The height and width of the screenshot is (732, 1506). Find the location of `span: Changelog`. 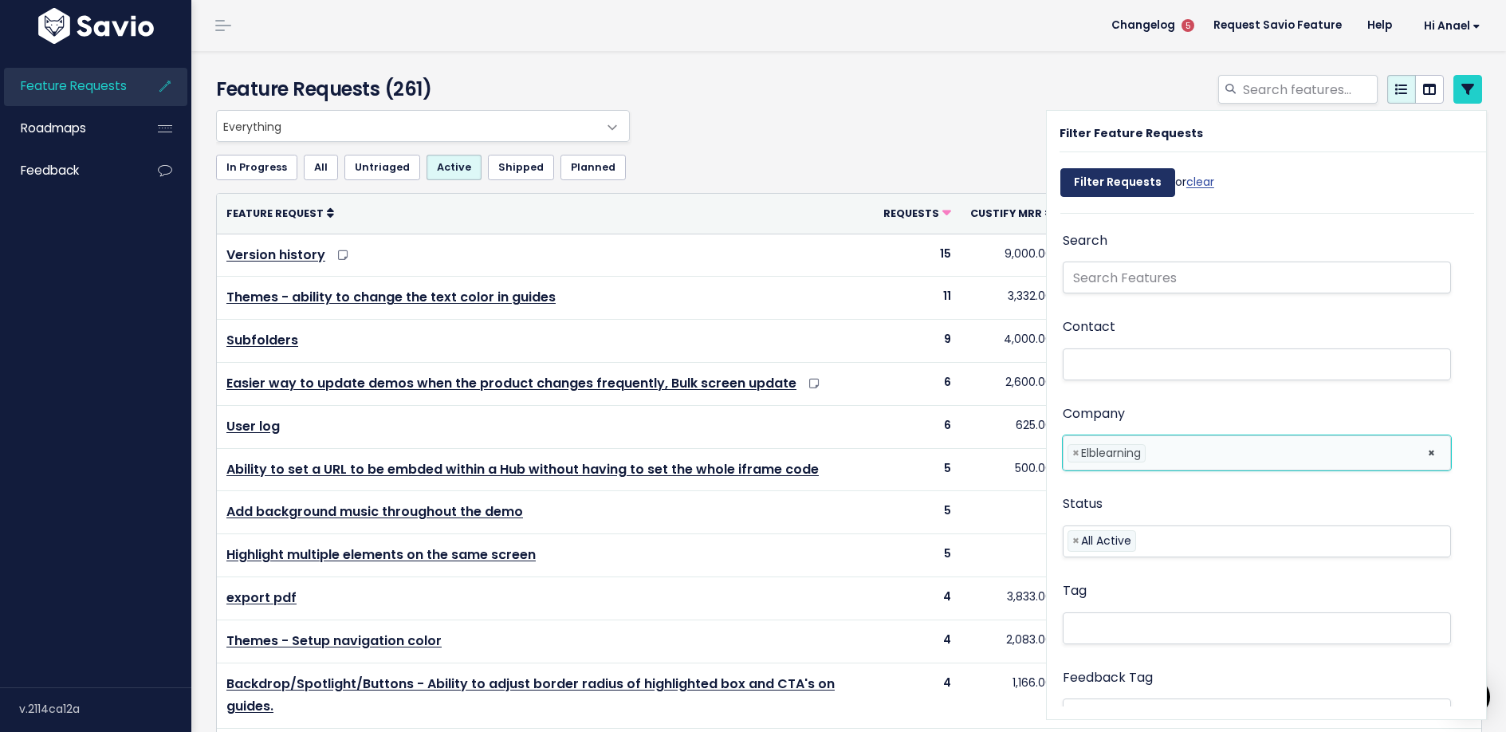

span: Changelog is located at coordinates (1143, 26).